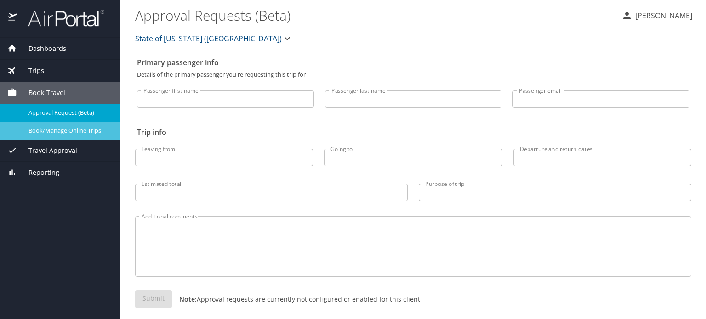 The height and width of the screenshot is (319, 706). What do you see at coordinates (188, 299) in the screenshot?
I see `strong: Note:` at bounding box center [188, 299].